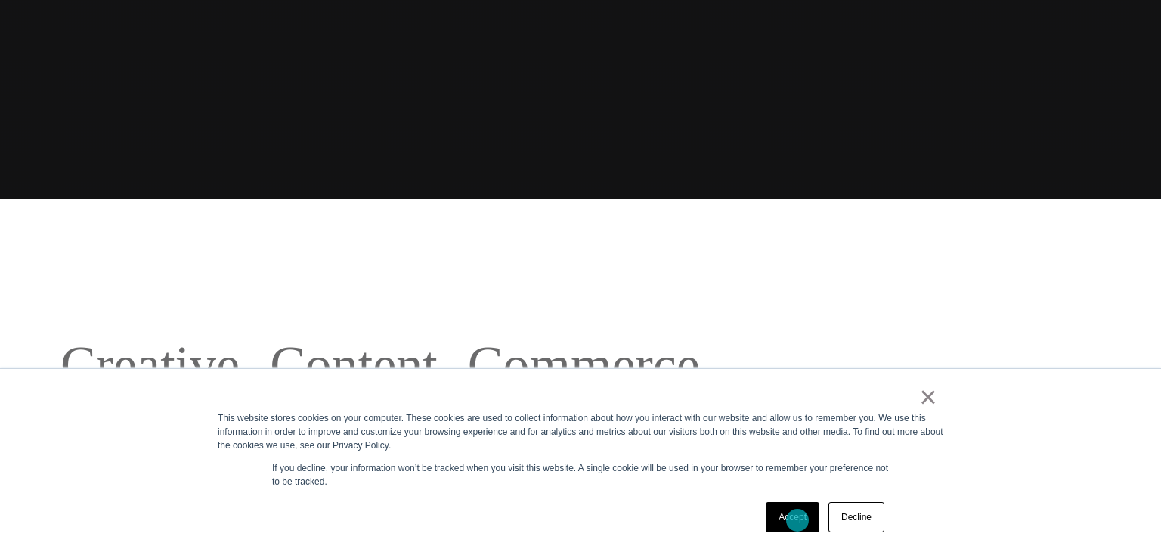  Describe the element at coordinates (857, 517) in the screenshot. I see `a: Decline` at that location.